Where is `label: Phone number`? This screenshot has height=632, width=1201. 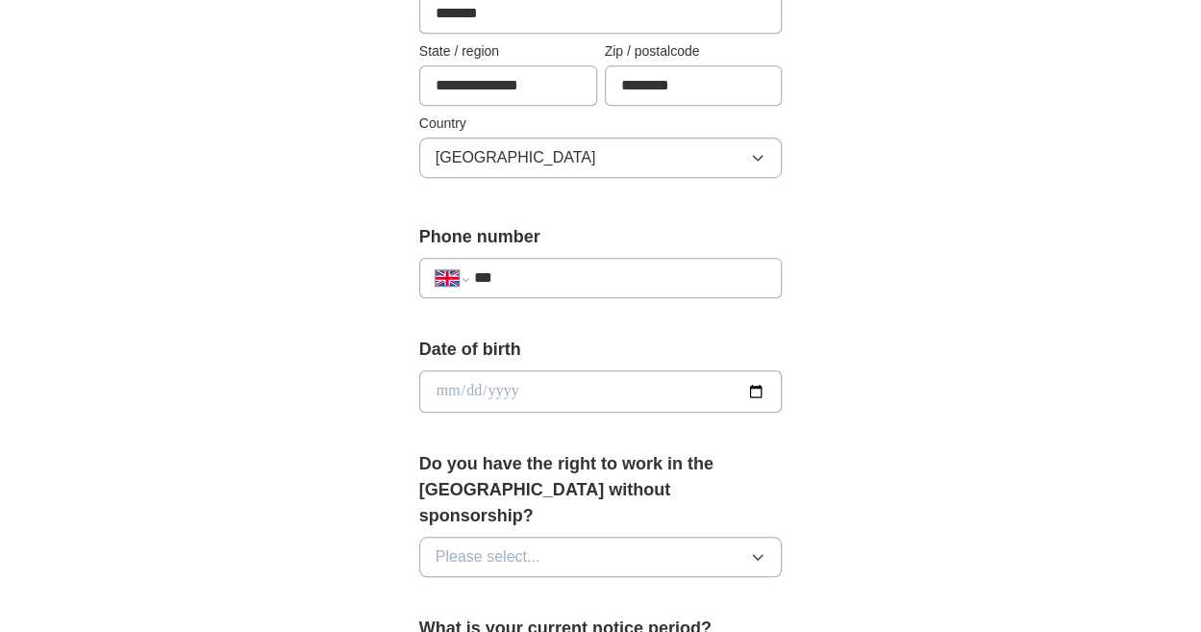
label: Phone number is located at coordinates (601, 237).